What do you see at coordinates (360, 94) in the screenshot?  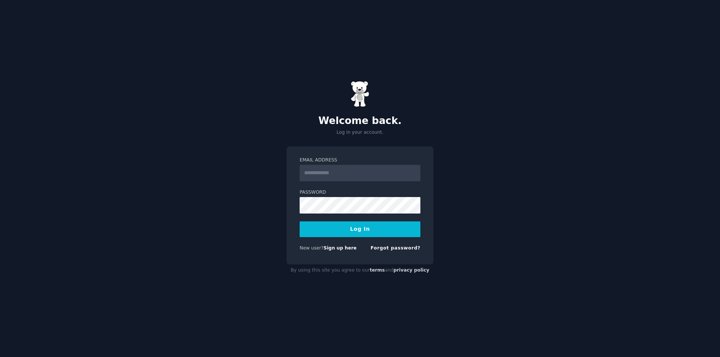 I see `img: Gummy Bear` at bounding box center [360, 94].